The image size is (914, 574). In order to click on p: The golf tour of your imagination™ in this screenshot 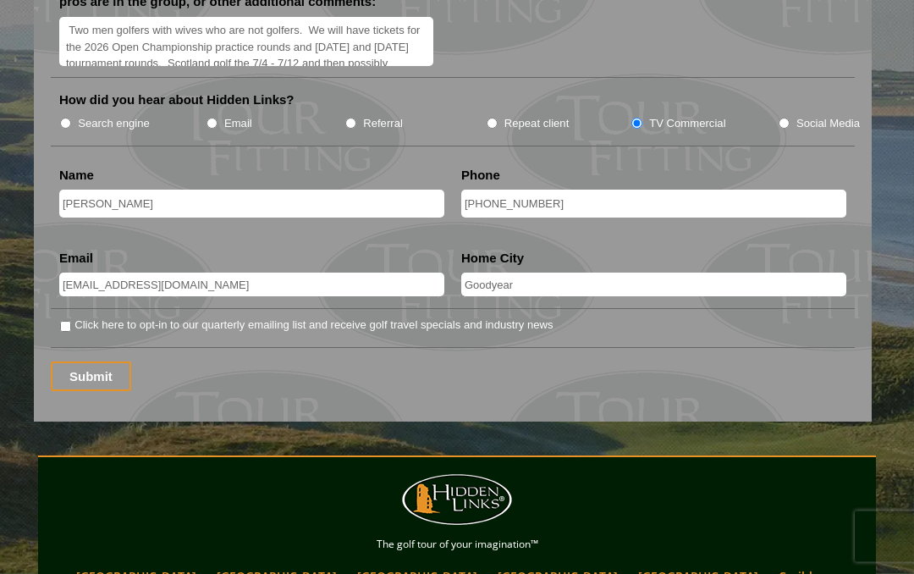, I will do `click(457, 545)`.